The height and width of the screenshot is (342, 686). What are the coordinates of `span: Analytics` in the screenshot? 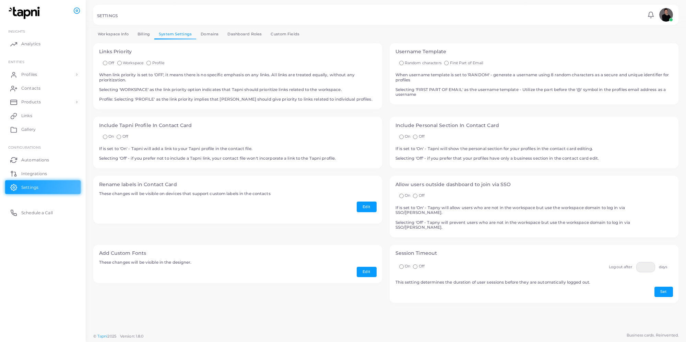 It's located at (31, 44).